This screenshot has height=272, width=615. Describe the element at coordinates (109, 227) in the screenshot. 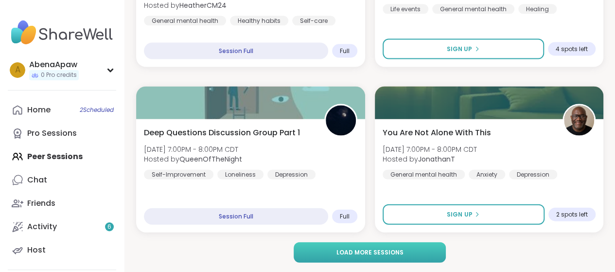

I see `span: 6` at that location.